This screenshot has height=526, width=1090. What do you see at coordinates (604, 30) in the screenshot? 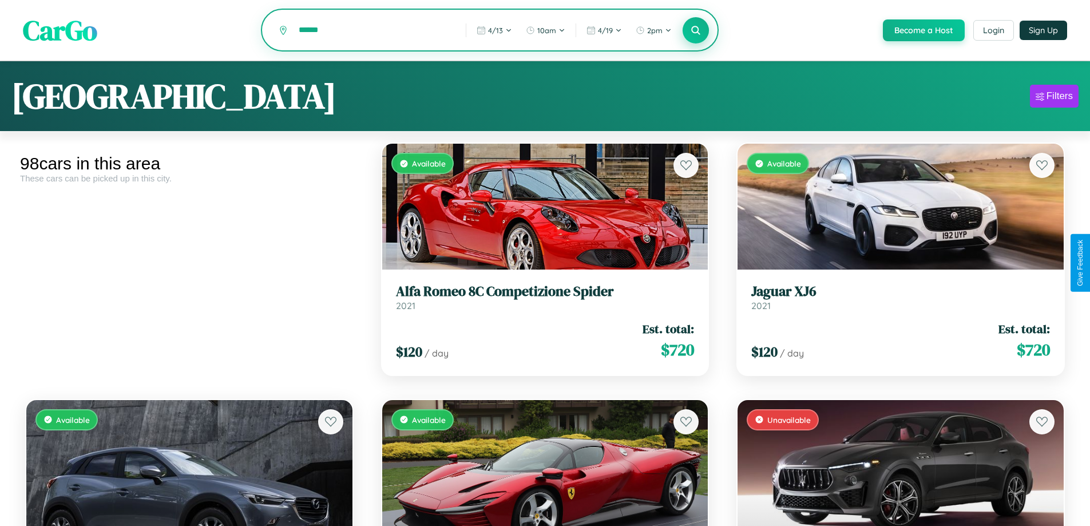
I see `button: 4/19` at bounding box center [604, 30].